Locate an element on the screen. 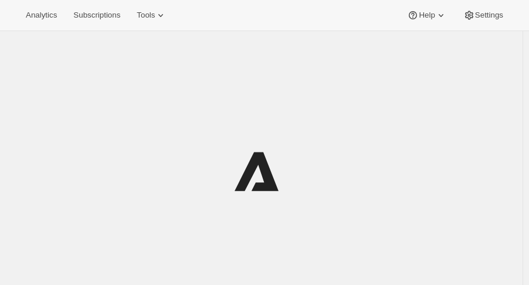  span: Subscriptions is located at coordinates (97, 15).